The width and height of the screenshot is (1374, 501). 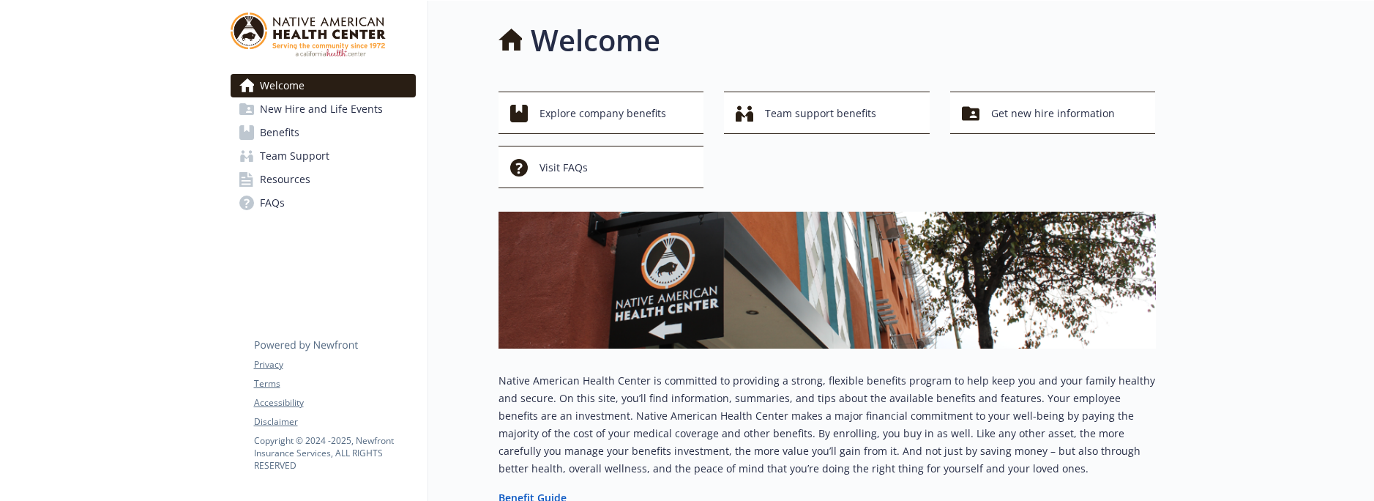 I want to click on a: New Hire and Life Events, so click(x=323, y=109).